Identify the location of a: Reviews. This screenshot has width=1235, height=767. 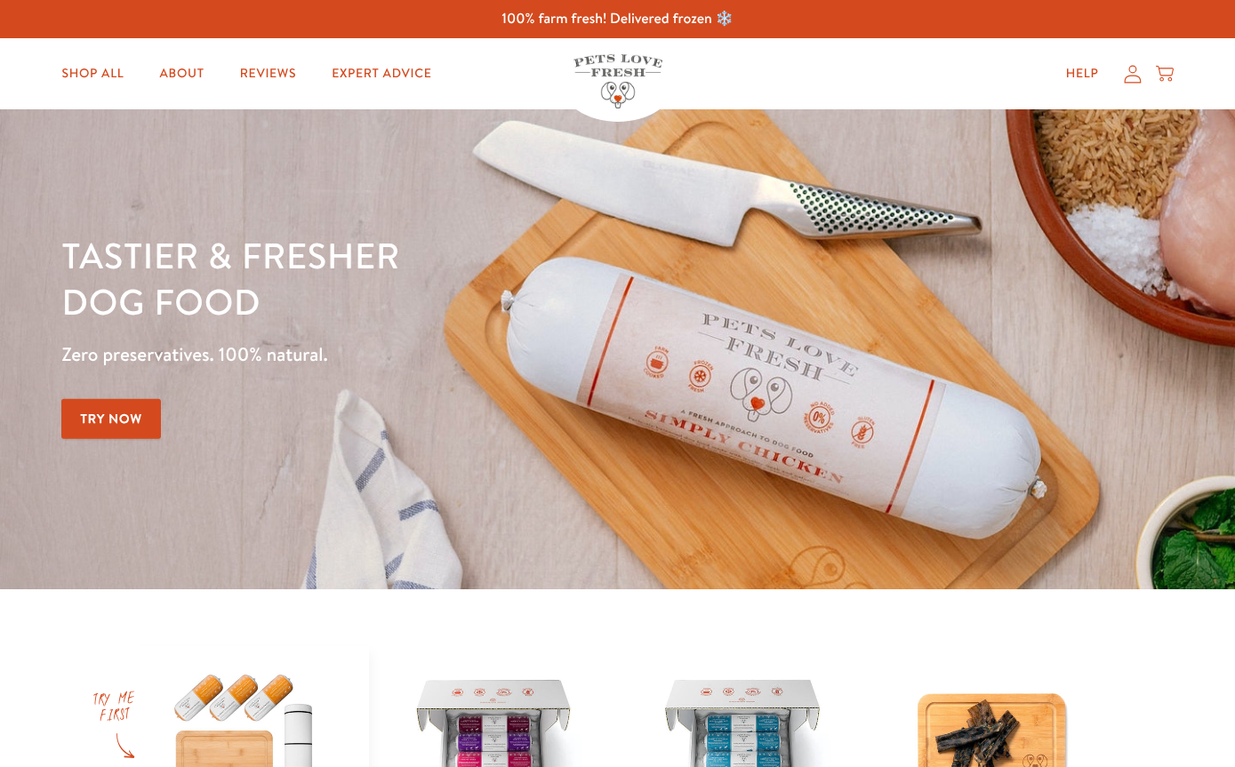
(268, 74).